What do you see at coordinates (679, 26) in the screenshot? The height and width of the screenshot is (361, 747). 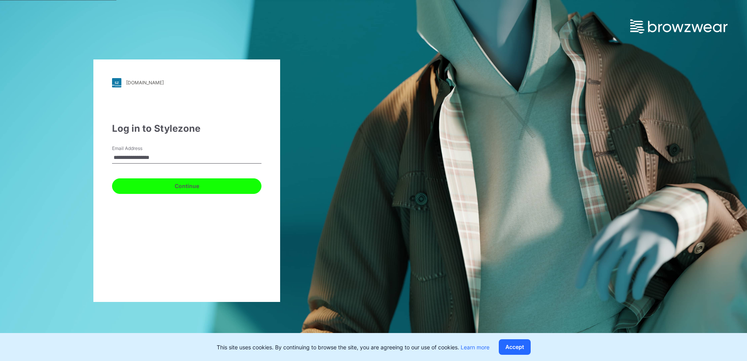 I see `img: browzwear-logo.e42bd6dac1945053ebaf764b6aa21510.svg` at bounding box center [679, 26].